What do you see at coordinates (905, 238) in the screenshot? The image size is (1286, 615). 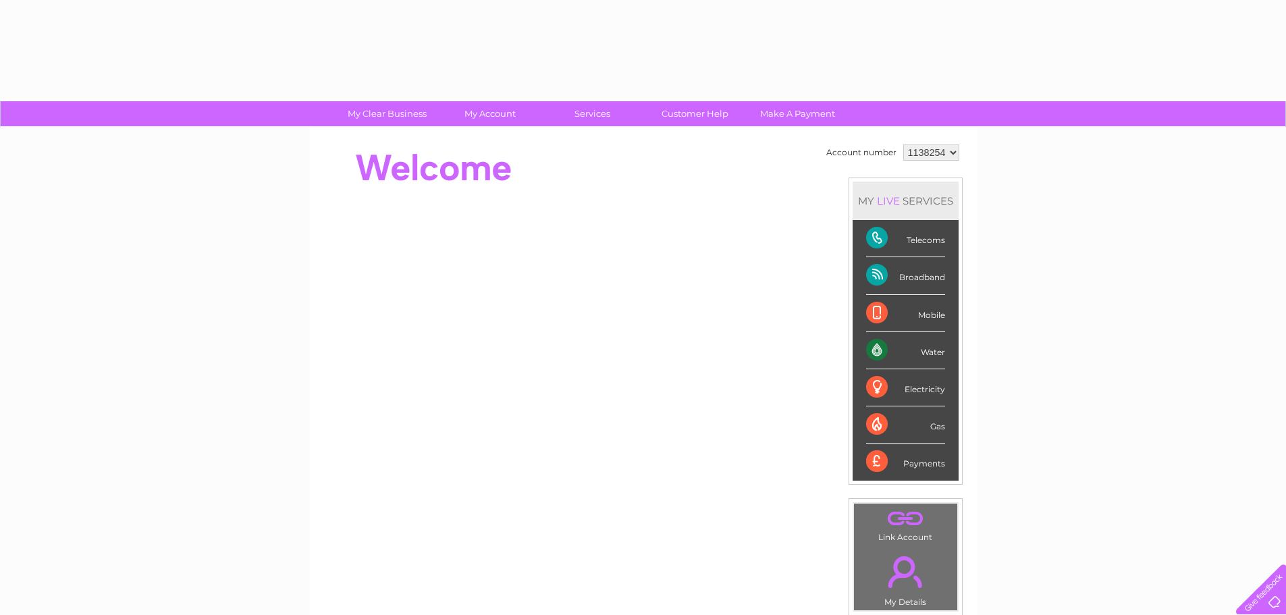 I see `div: Telecoms` at bounding box center [905, 238].